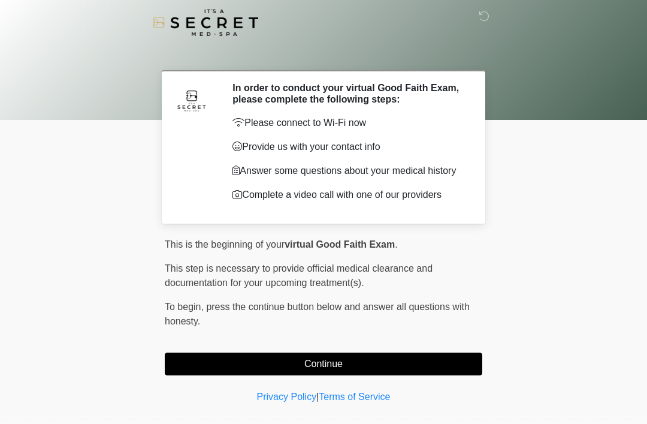  I want to click on span: To begin,, so click(185, 306).